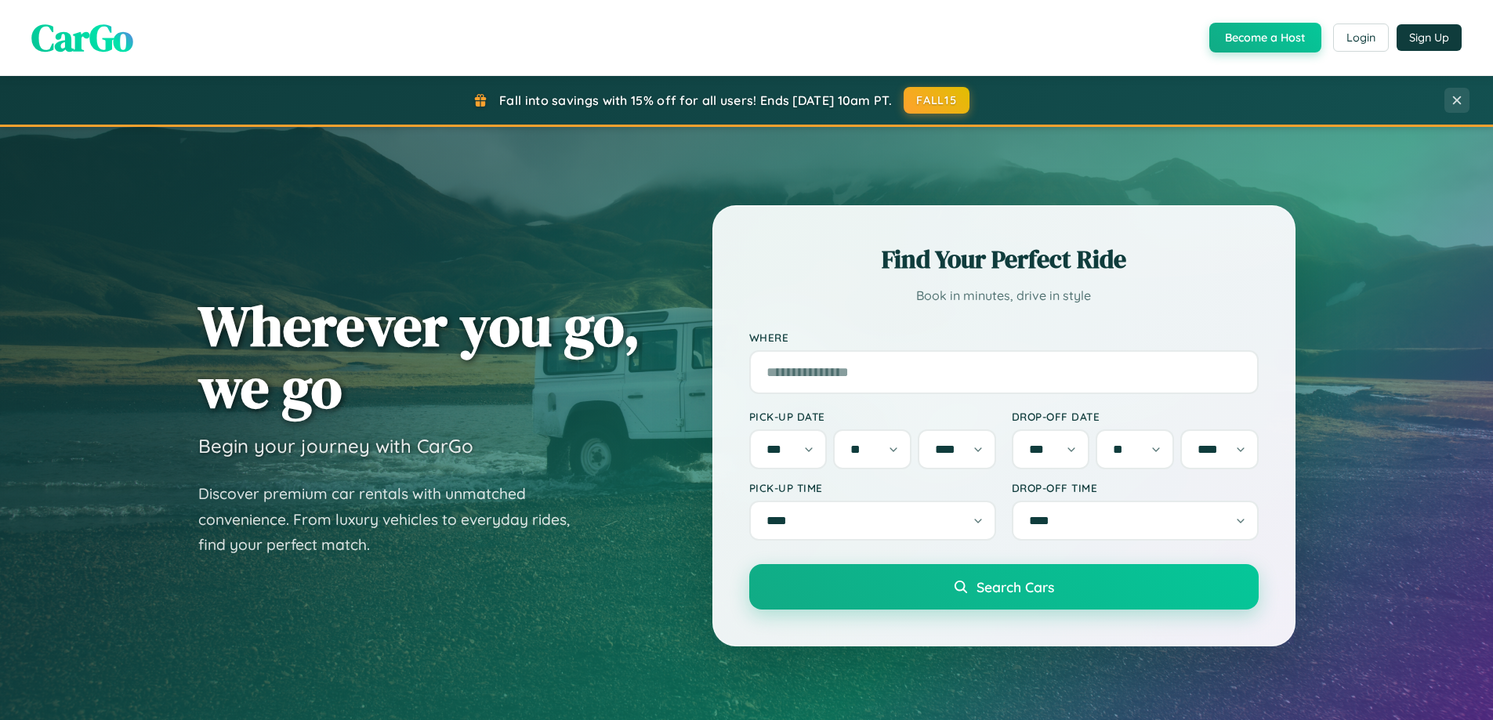  Describe the element at coordinates (82, 38) in the screenshot. I see `span: CarGo` at that location.